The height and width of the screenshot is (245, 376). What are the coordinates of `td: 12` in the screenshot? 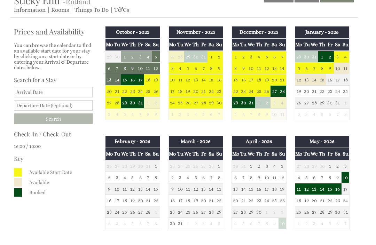 It's located at (299, 80).